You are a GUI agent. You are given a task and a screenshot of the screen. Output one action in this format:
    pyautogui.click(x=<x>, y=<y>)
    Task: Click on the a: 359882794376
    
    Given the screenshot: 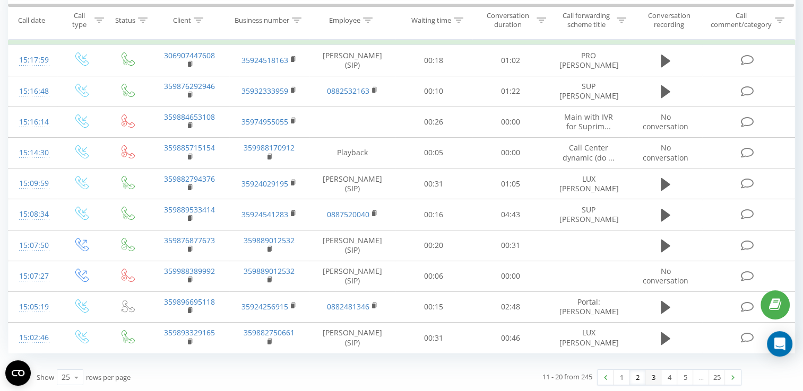 What is the action you would take?
    pyautogui.click(x=189, y=179)
    